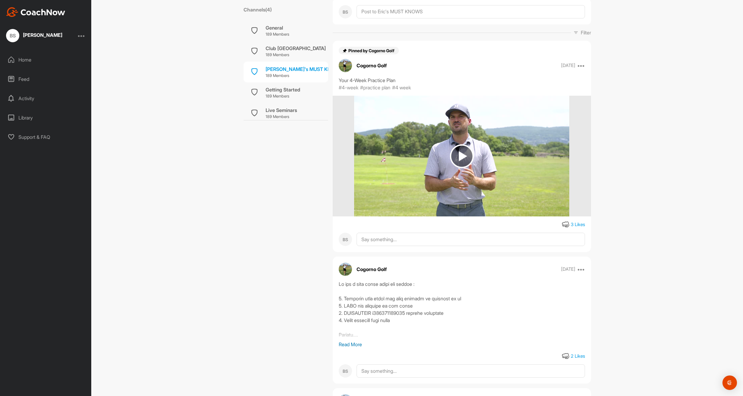 The height and width of the screenshot is (396, 743). I want to click on div: 3 Likes, so click(578, 225).